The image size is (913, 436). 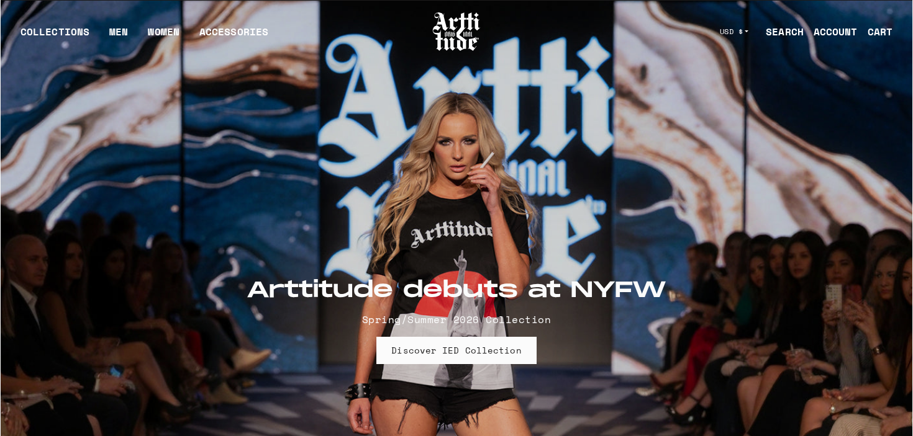 I want to click on span: USD $, so click(x=731, y=32).